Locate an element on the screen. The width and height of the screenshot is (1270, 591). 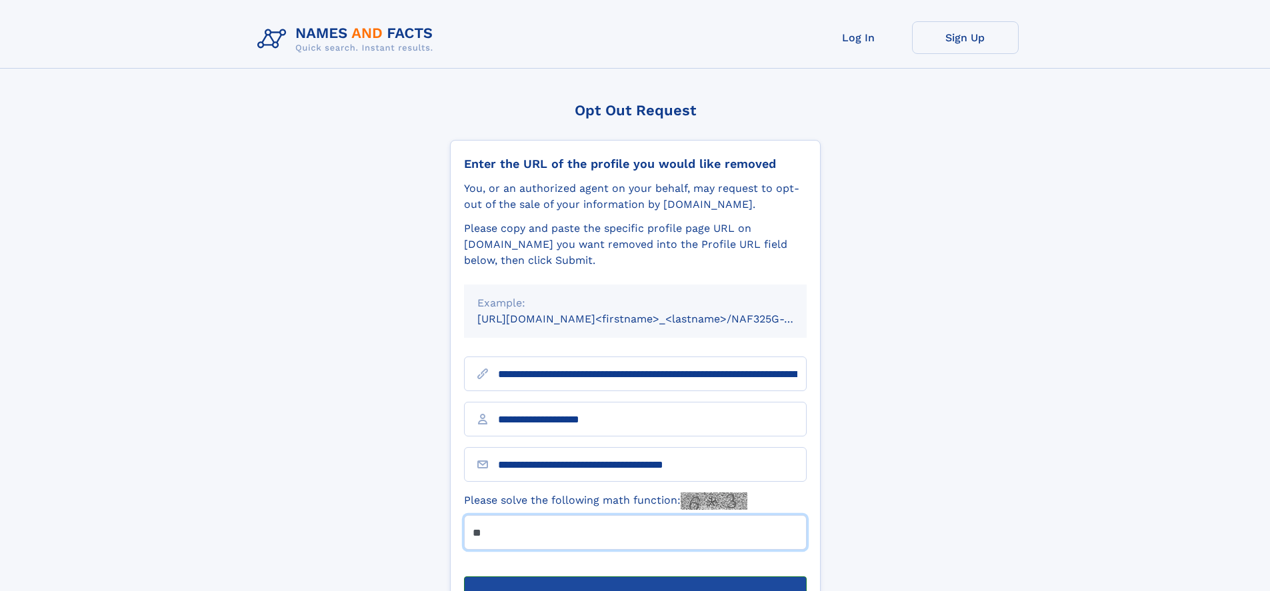
div: Enter the URL of the profile you would like removed is located at coordinates (635, 164).